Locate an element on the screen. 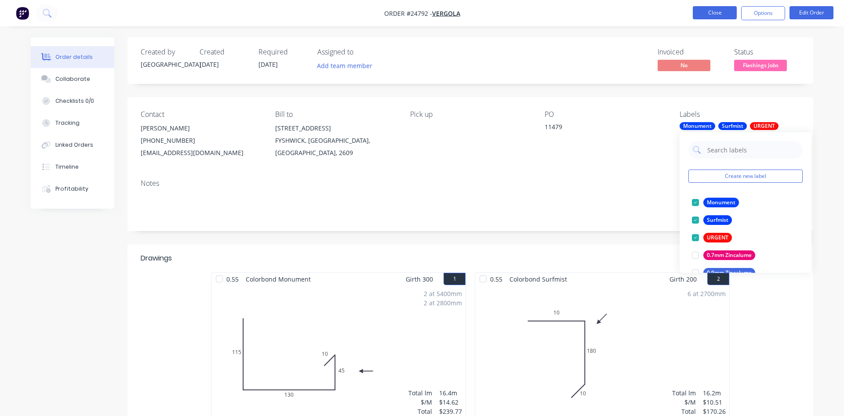 The width and height of the screenshot is (844, 416). div: $239.77 is located at coordinates (451, 411).